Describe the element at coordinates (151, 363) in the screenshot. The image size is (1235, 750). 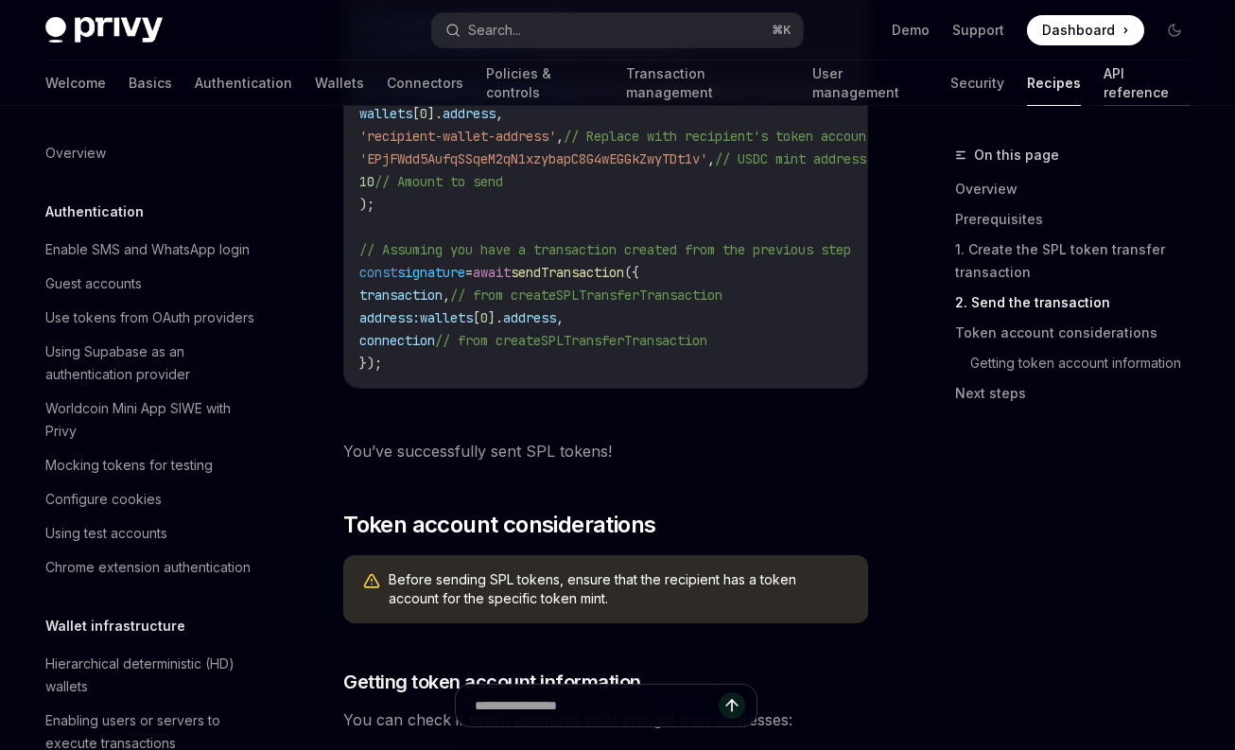
I see `a: Using Supabase as an authentication provider` at that location.